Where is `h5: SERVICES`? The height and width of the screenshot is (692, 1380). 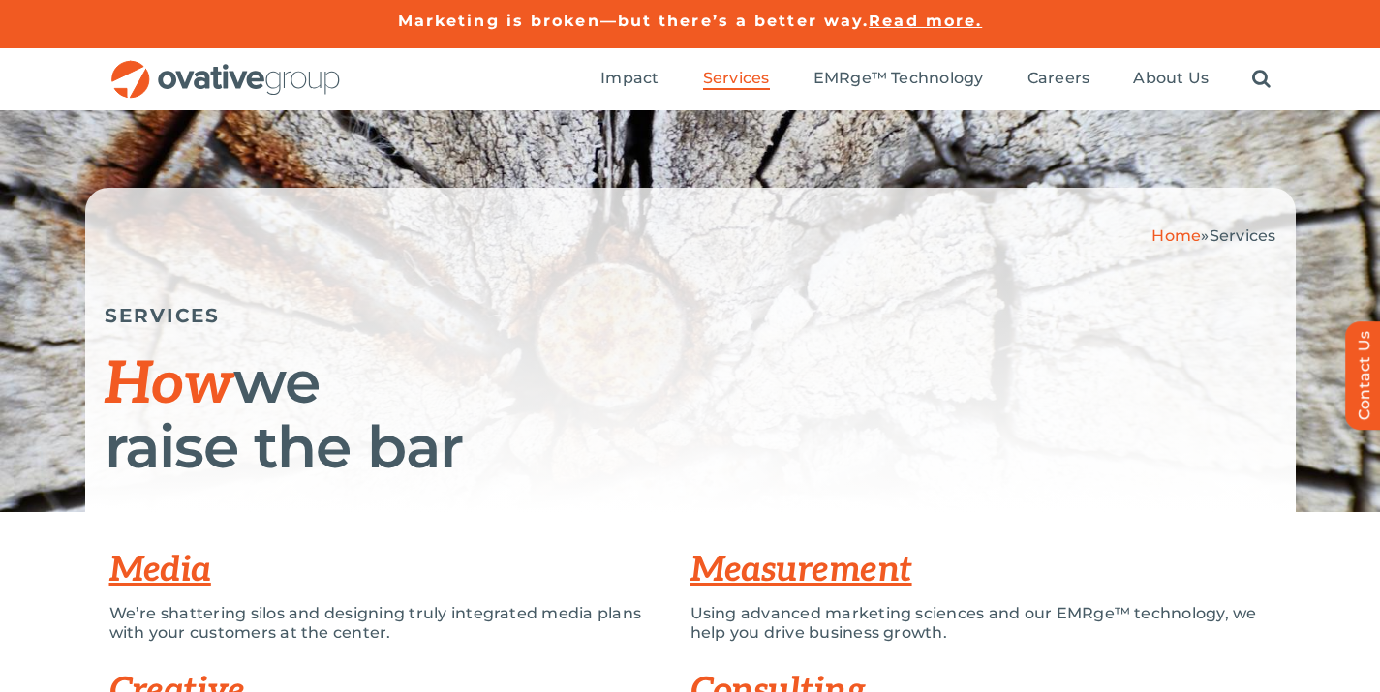
h5: SERVICES is located at coordinates (691, 316).